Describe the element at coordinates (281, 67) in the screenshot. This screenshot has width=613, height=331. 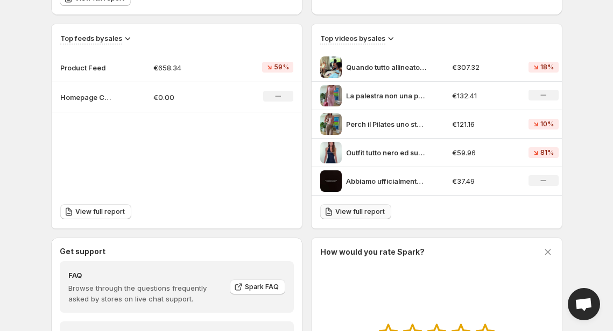
I see `span: 59%` at that location.